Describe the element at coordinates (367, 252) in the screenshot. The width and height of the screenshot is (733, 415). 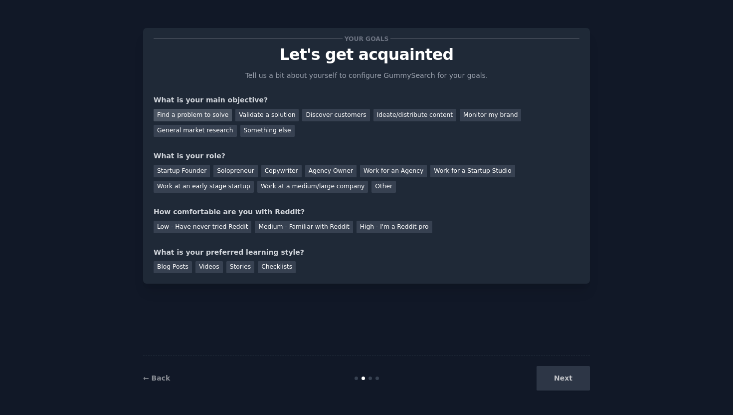
I see `div: What is your preferred learning style?` at that location.